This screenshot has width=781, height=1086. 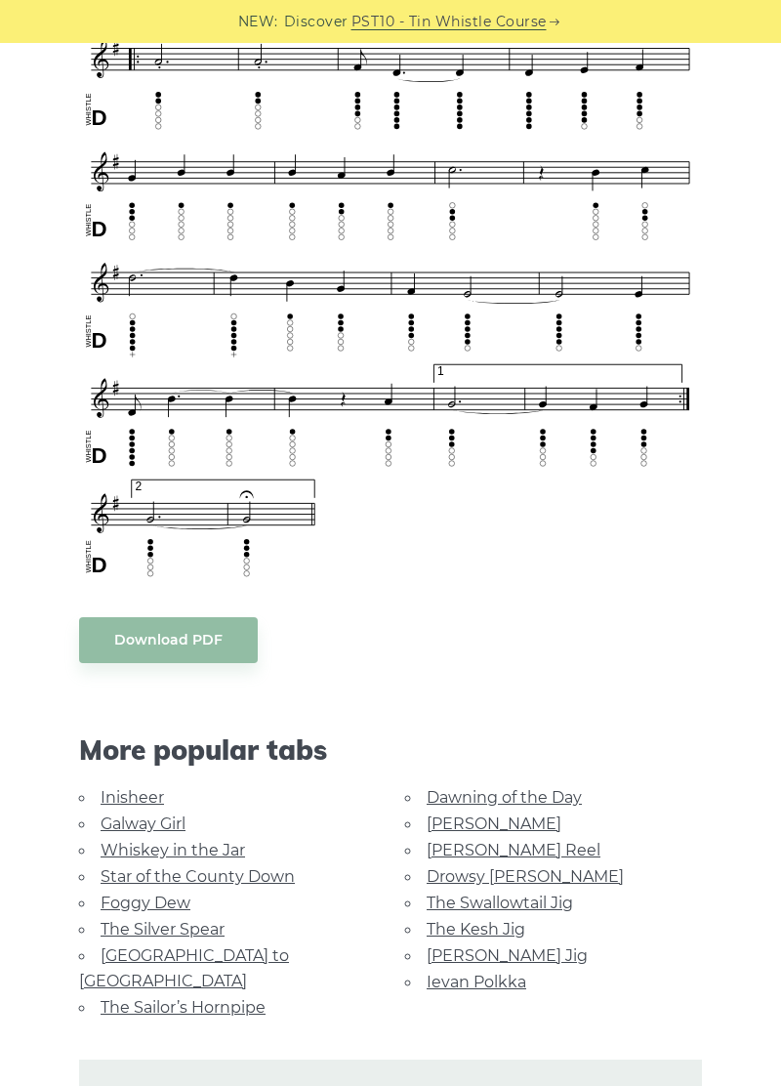 I want to click on a: Dawning of the Day, so click(x=504, y=797).